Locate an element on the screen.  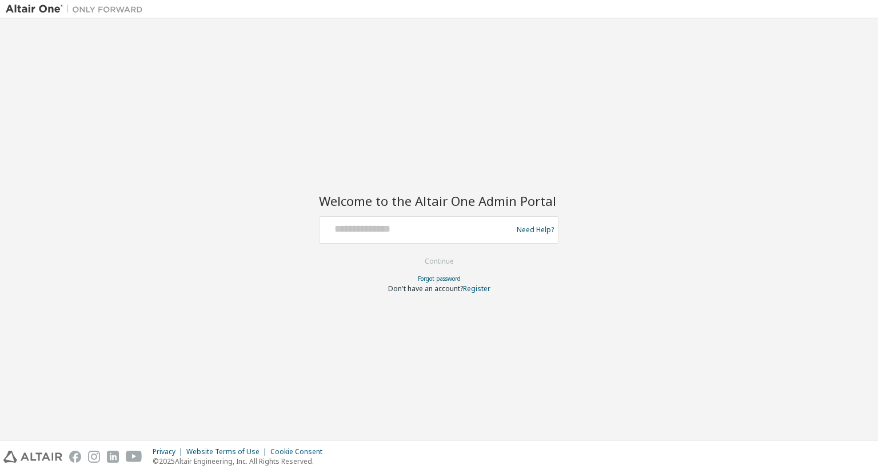
p: © 2025 Altair Engineering, Inc. All Rights Reserved. is located at coordinates (241, 461).